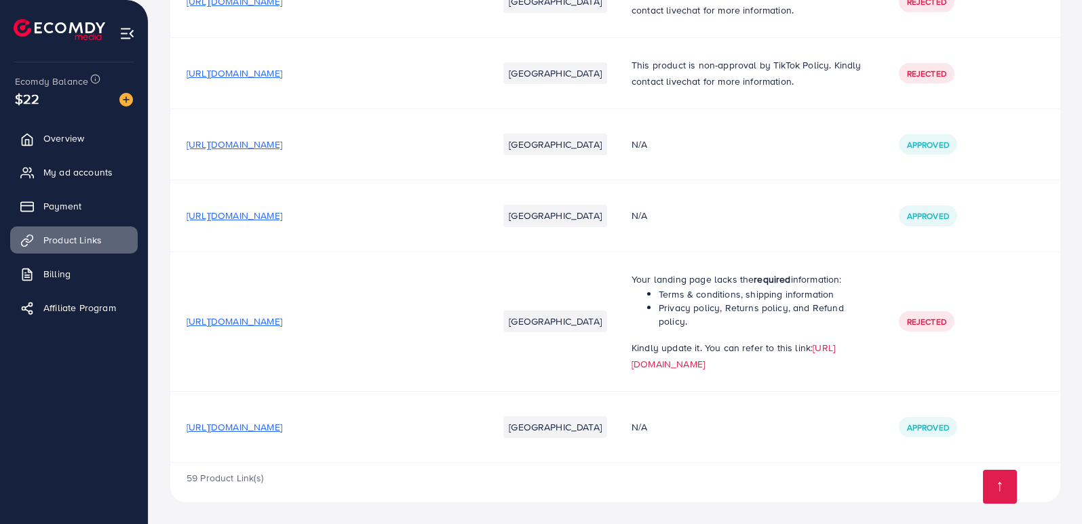 The image size is (1082, 524). What do you see at coordinates (127, 33) in the screenshot?
I see `img: menu` at bounding box center [127, 33].